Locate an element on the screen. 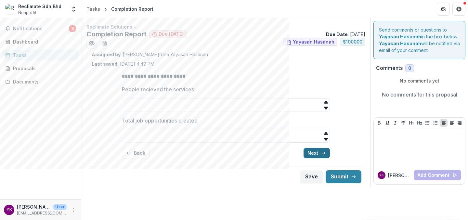 Image resolution: width=468 pixels, height=220 pixels. button: Add Comment is located at coordinates (437, 175).